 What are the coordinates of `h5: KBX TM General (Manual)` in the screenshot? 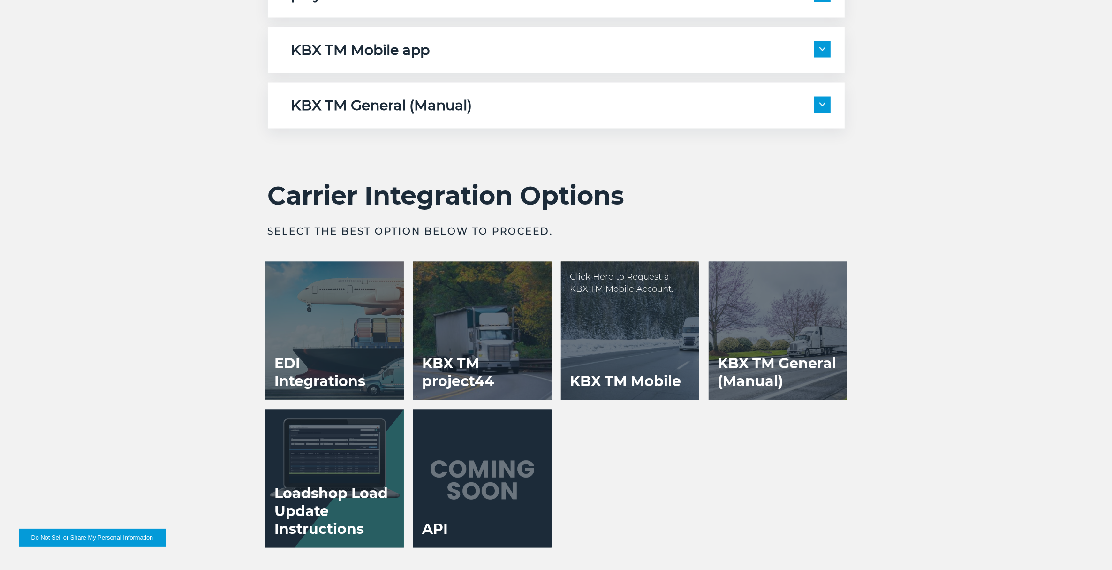 It's located at (382, 106).